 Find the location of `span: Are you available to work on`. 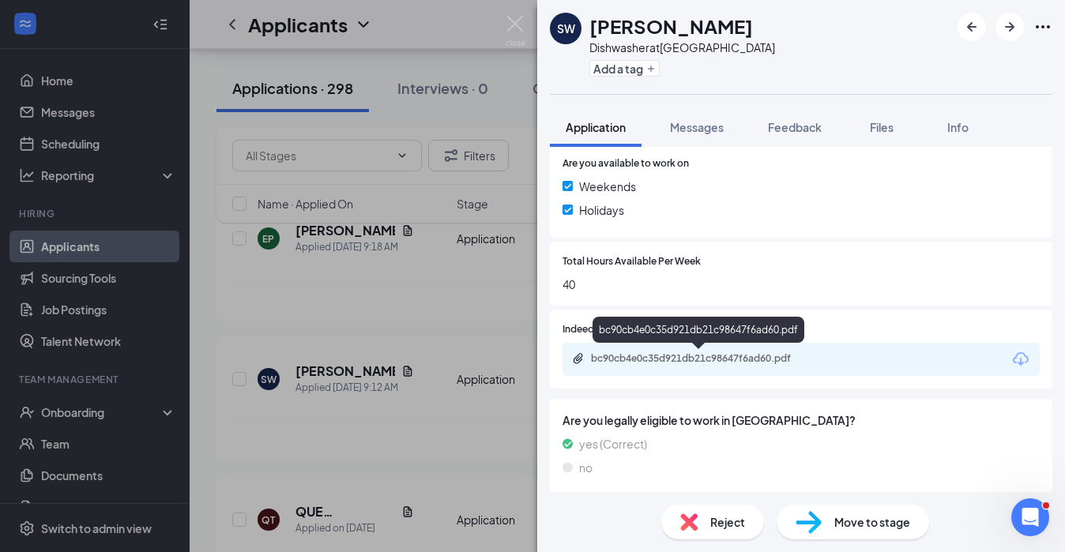

span: Are you available to work on is located at coordinates (626, 163).